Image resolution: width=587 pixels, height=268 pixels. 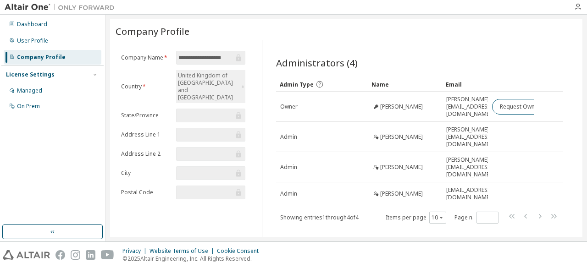 I want to click on span: Page n., so click(x=477, y=218).